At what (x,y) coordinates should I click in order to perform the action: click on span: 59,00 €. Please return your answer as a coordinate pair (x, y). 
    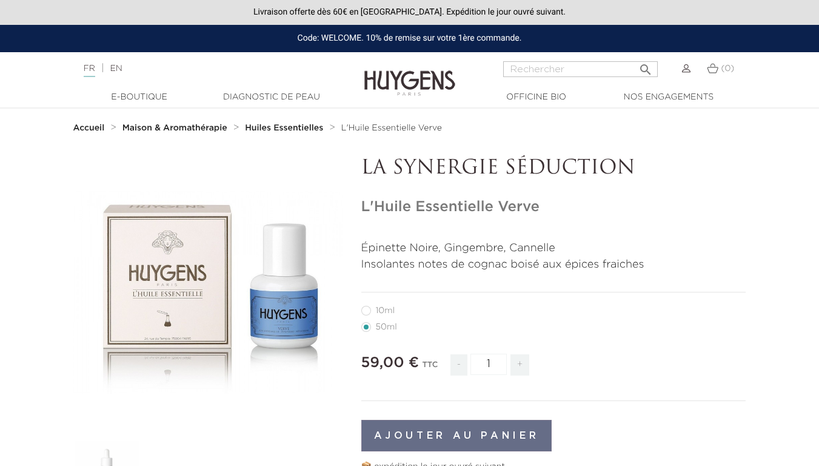
    Looking at the image, I should click on (391, 363).